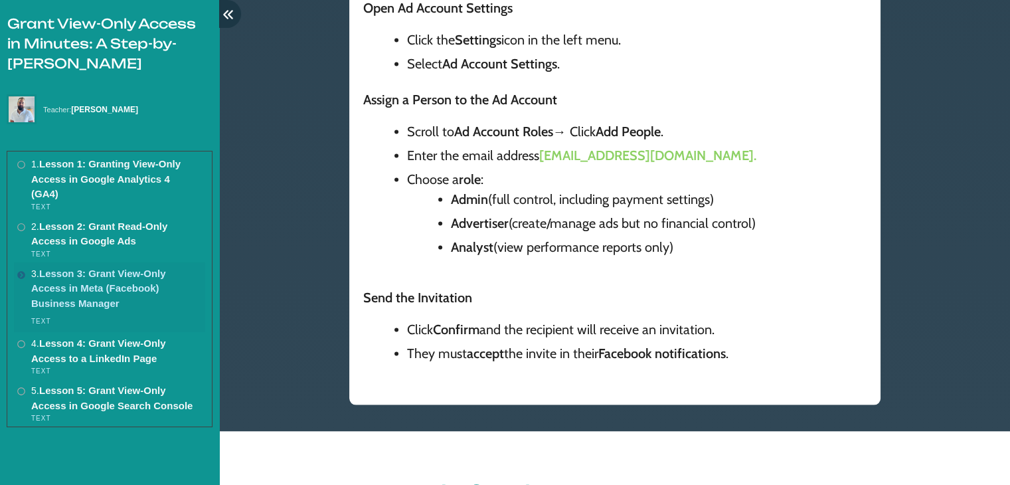  I want to click on strong: accept, so click(486, 353).